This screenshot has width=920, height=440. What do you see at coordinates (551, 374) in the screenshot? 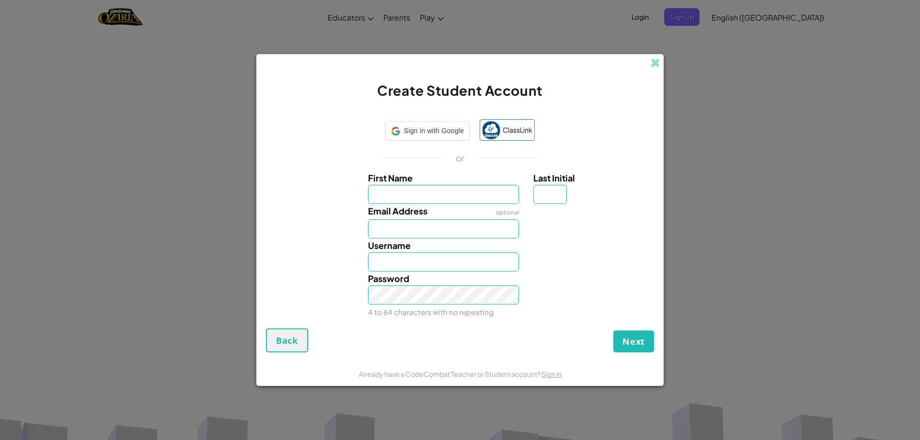
I see `a: Sign in` at bounding box center [551, 374].